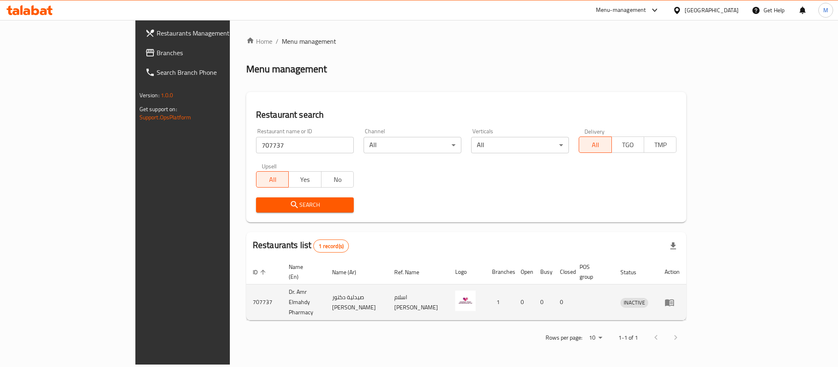 This screenshot has height=367, width=838. I want to click on span: 1.0.0, so click(167, 95).